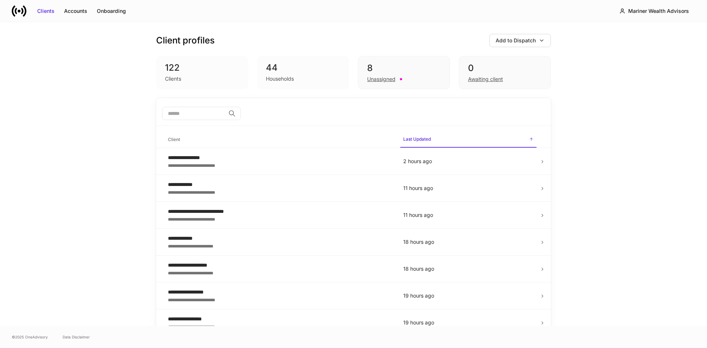 The height and width of the screenshot is (348, 707). Describe the element at coordinates (654, 11) in the screenshot. I see `button: Mariner Wealth Advisors` at that location.